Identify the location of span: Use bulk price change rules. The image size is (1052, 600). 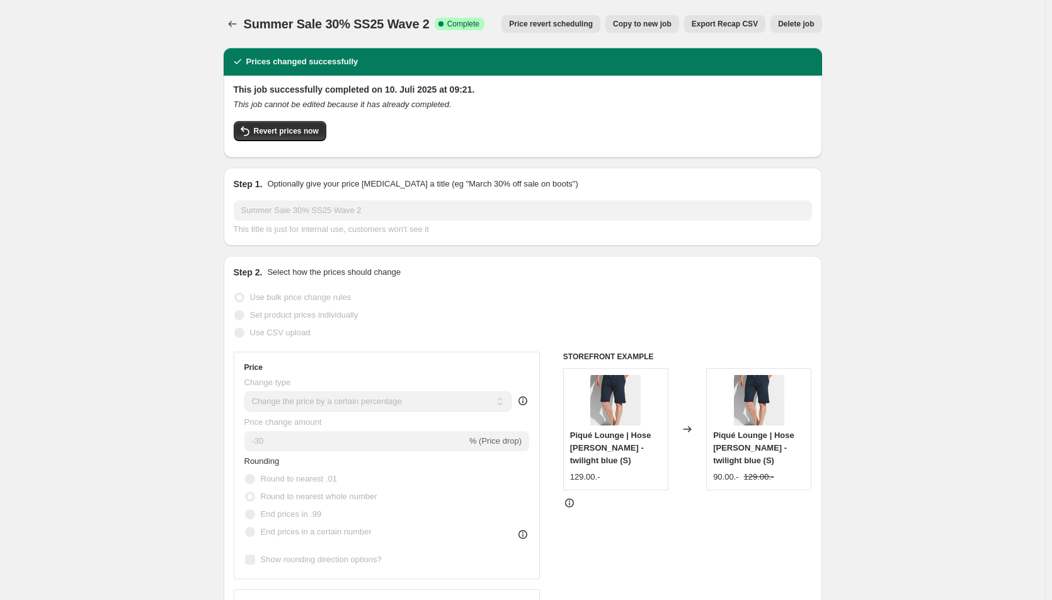
(301, 297).